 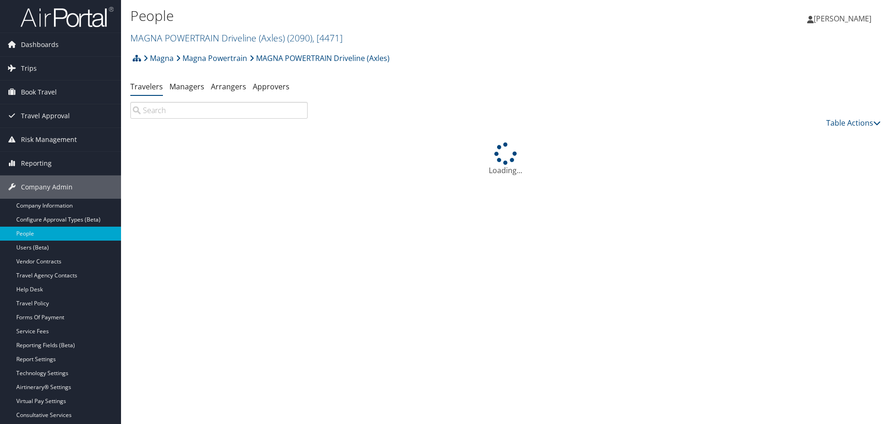 I want to click on span: Dashboards, so click(x=40, y=45).